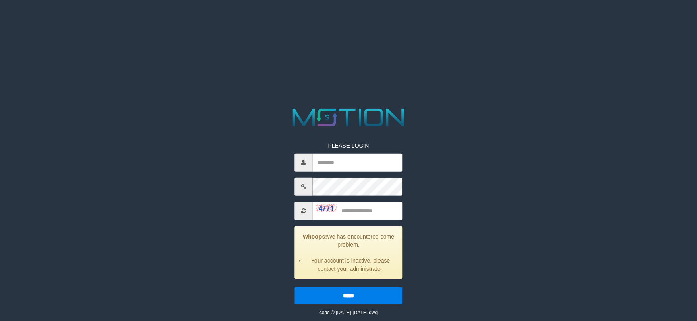 The height and width of the screenshot is (321, 697). Describe the element at coordinates (348, 253) in the screenshot. I see `div: We has encountered some problem.` at that location.